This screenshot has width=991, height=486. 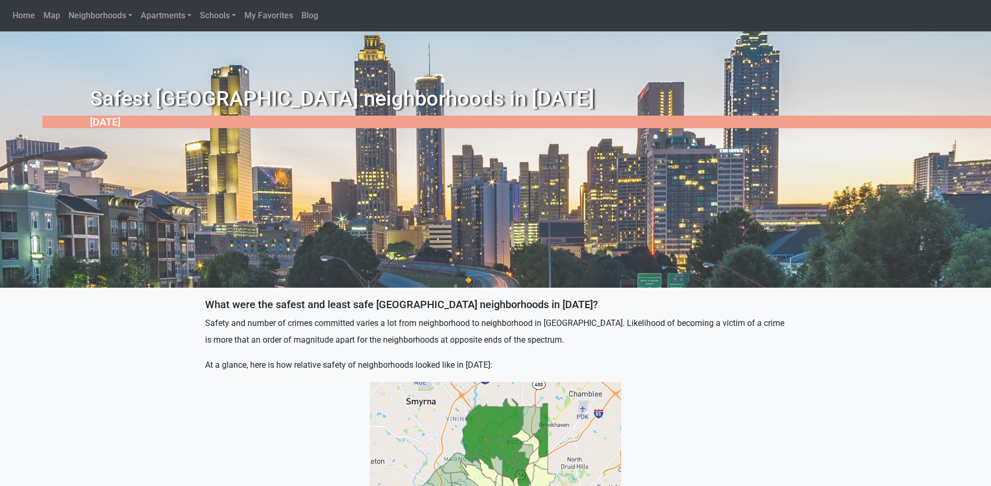 What do you see at coordinates (310, 15) in the screenshot?
I see `span: Blog` at bounding box center [310, 15].